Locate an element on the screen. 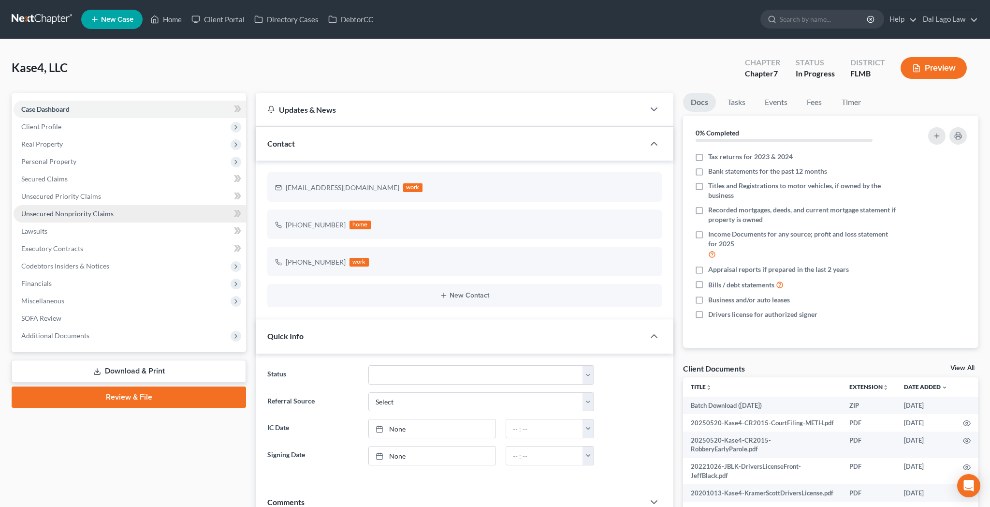  span: Miscellaneous is located at coordinates (43, 300).